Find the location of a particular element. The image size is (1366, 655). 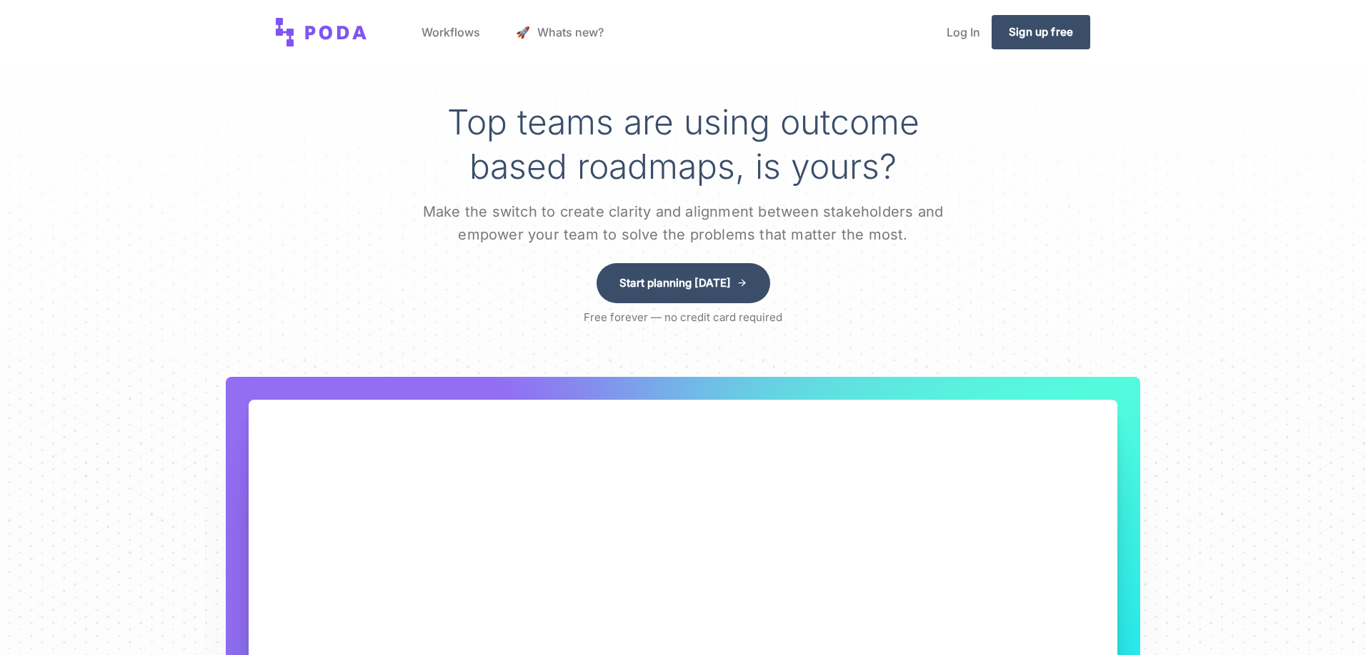

a: Sign up free is located at coordinates (1041, 32).